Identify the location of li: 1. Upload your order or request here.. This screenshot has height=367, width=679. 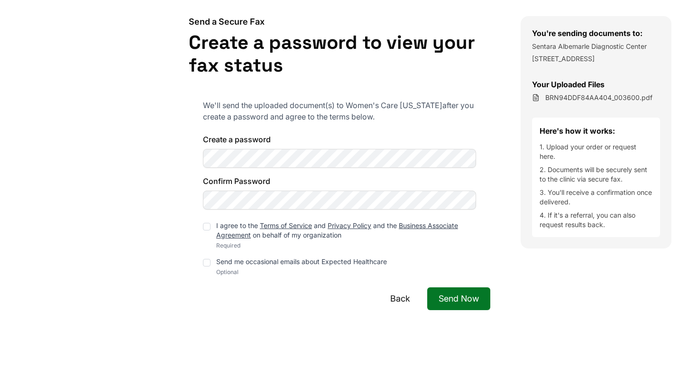
(596, 152).